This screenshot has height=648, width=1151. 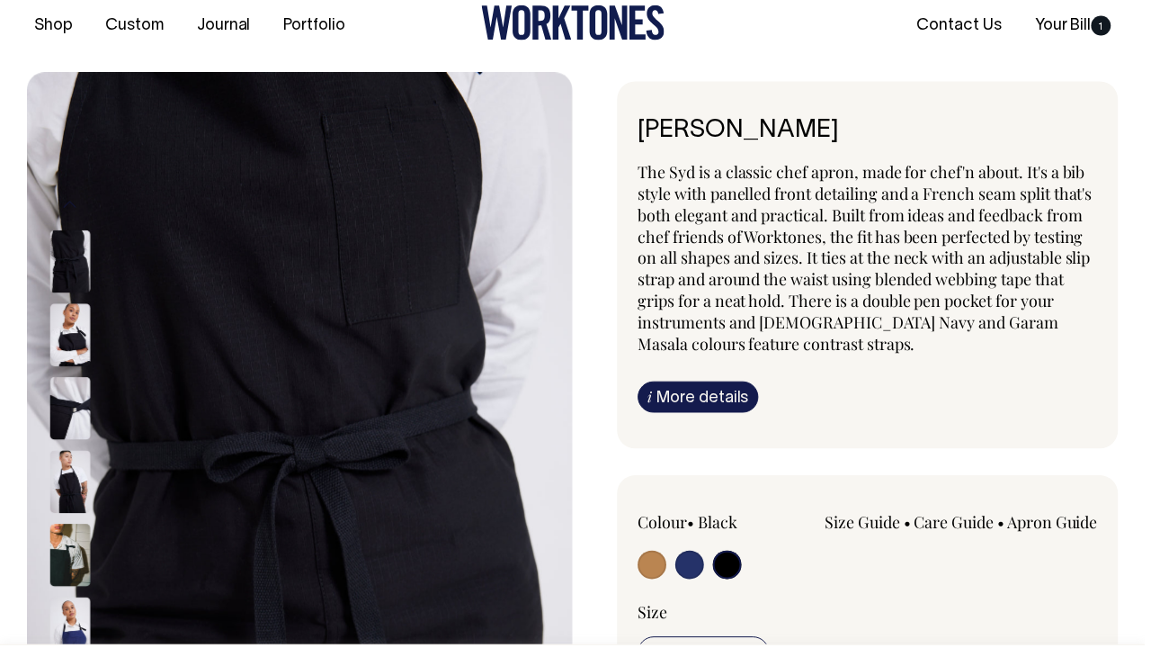 I want to click on div: Colour, so click(x=734, y=524).